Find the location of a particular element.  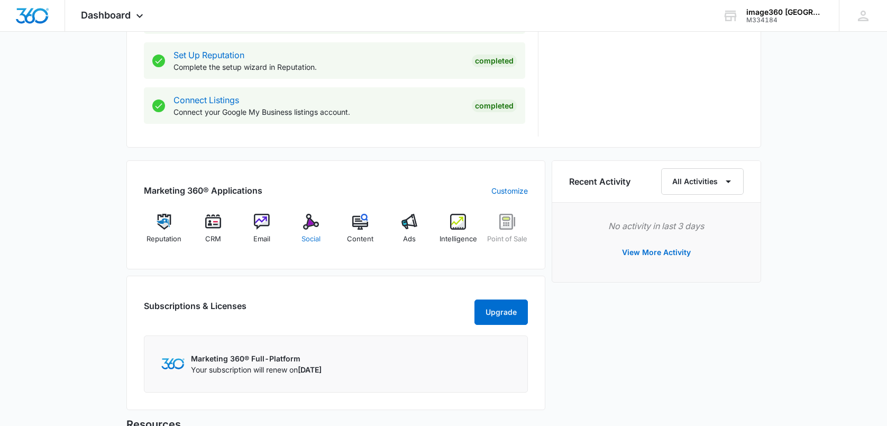

span: Point of Sale is located at coordinates (507, 239).